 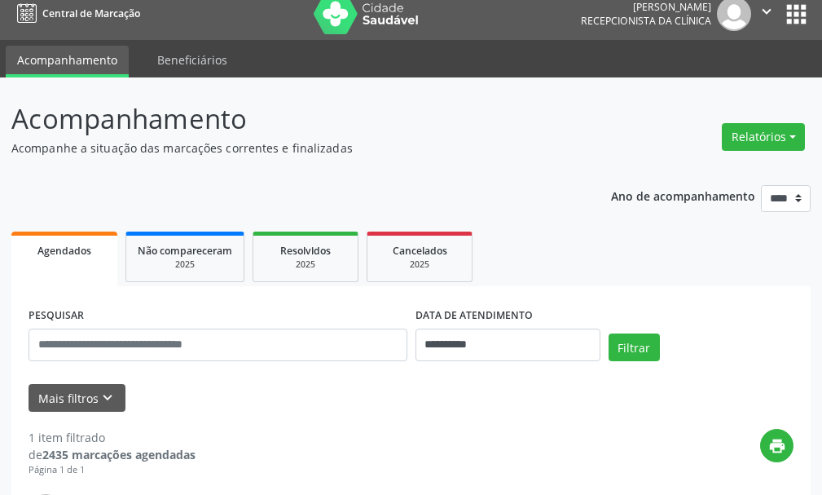 I want to click on i: print, so click(x=777, y=446).